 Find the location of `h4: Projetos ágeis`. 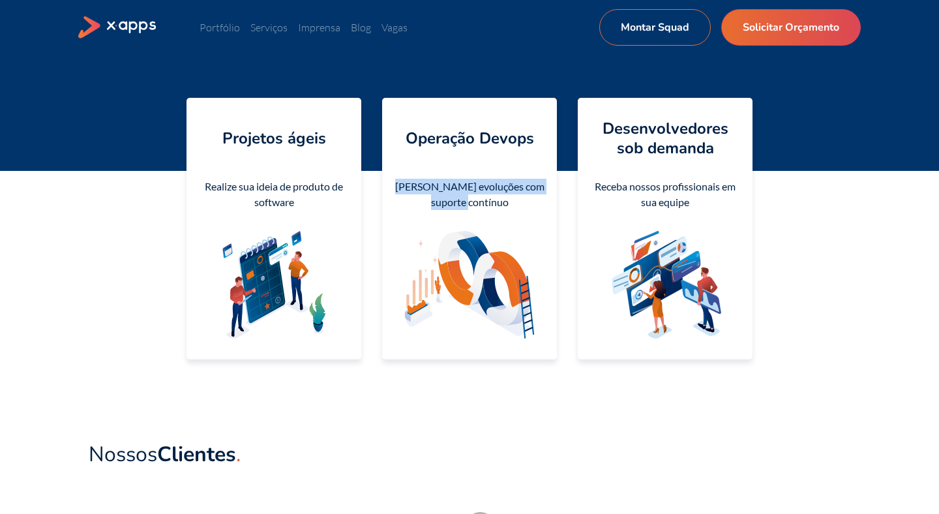

h4: Projetos ágeis is located at coordinates (274, 138).